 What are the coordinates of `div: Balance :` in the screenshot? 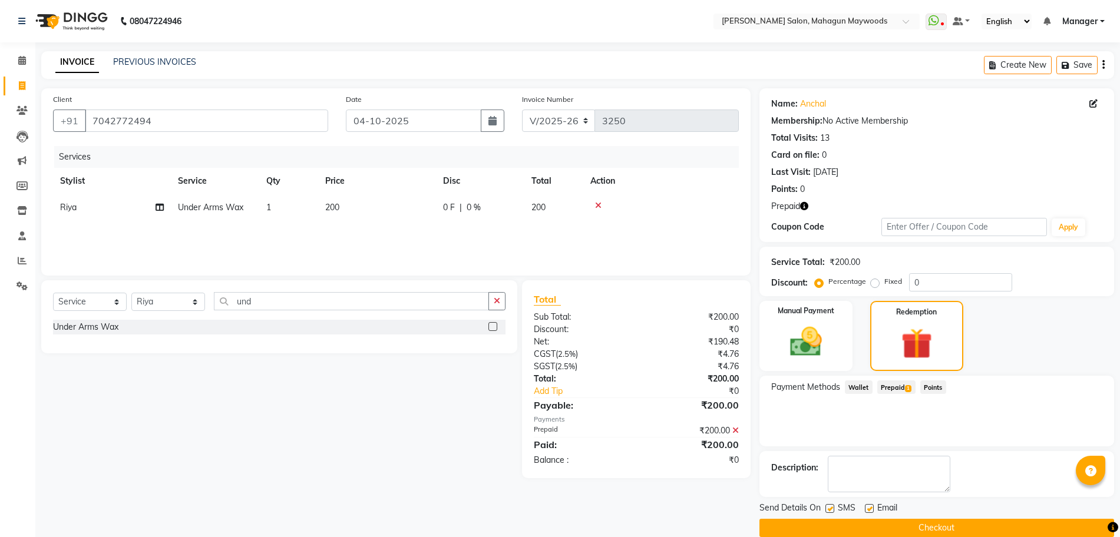 It's located at (580, 460).